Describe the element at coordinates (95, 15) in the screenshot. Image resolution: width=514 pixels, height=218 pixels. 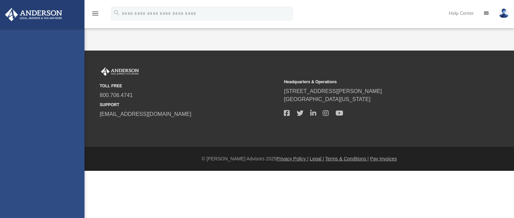
I see `a: menu` at that location.